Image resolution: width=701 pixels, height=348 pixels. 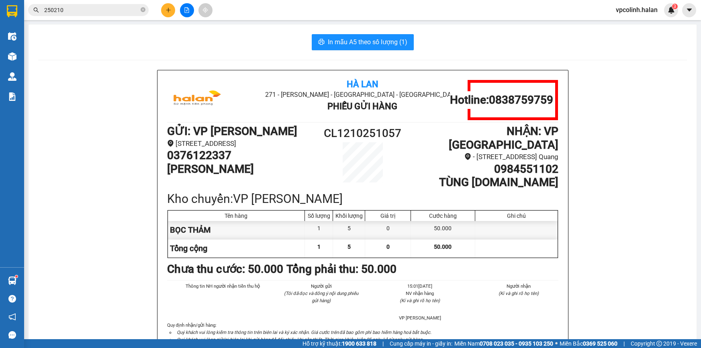 What do you see at coordinates (349, 246) in the screenshot?
I see `span: 5` at bounding box center [349, 246].